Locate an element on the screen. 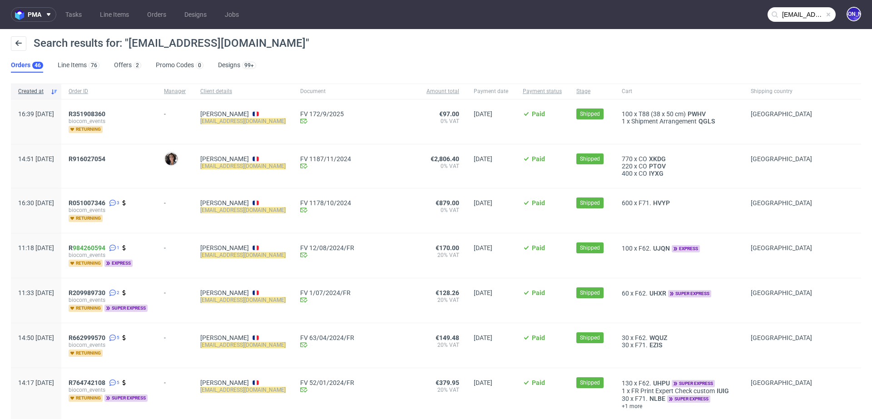 The image size is (872, 419). span: IUIG is located at coordinates (722, 391).